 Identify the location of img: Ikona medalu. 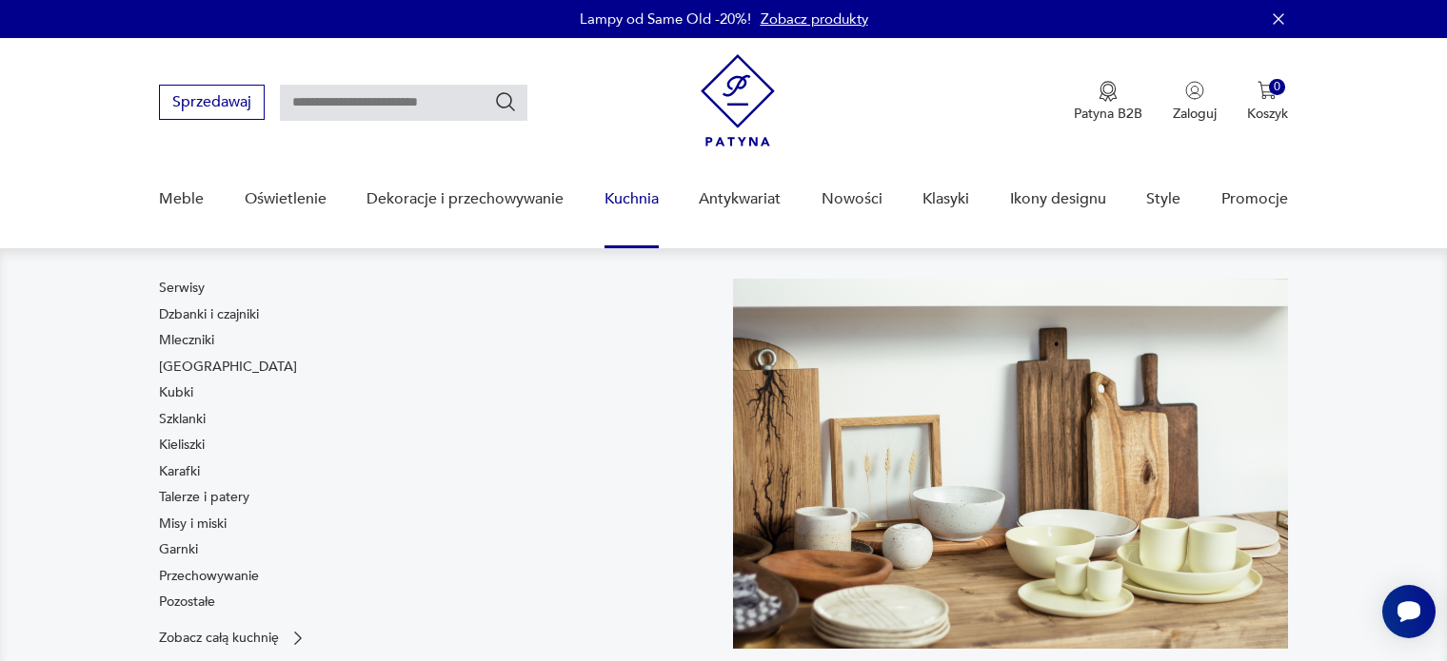
(1108, 91).